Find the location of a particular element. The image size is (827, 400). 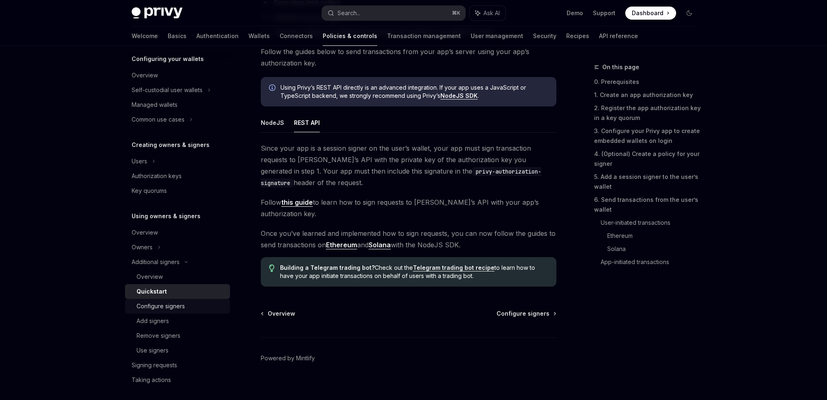

img: dark logo is located at coordinates (157, 13).